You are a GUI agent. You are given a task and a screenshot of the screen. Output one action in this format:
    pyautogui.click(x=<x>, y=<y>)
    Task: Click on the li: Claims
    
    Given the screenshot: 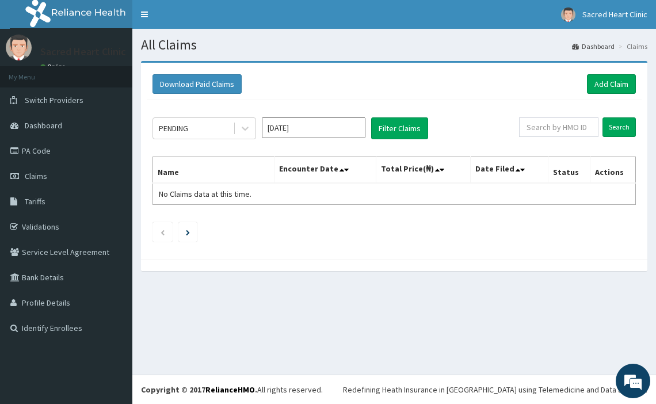 What is the action you would take?
    pyautogui.click(x=631, y=46)
    